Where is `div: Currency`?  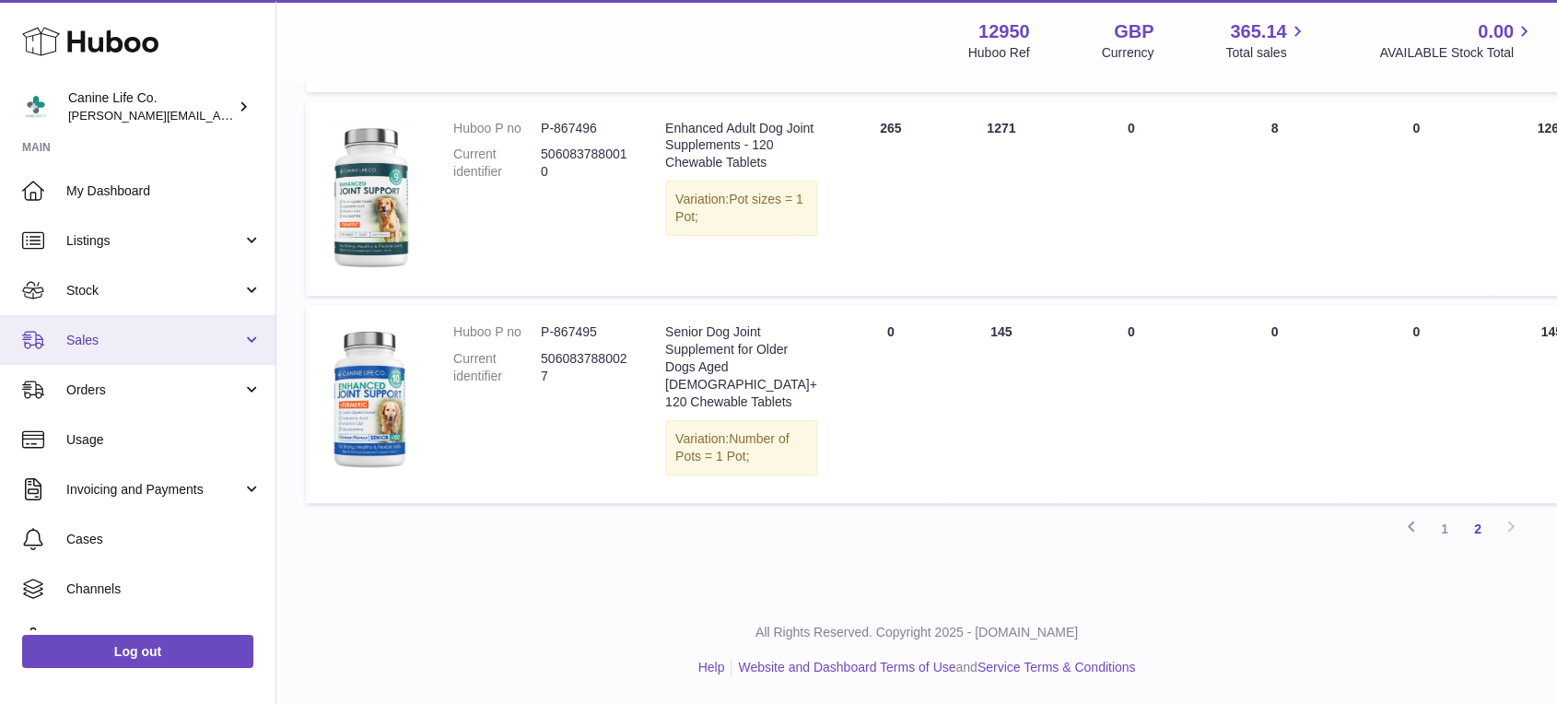
div: Currency is located at coordinates (1127, 53).